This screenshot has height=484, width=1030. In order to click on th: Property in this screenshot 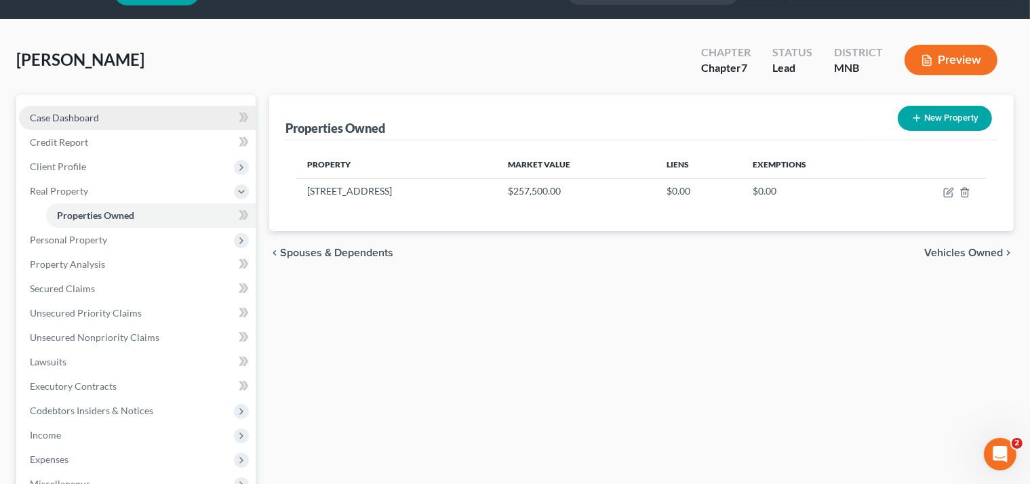, I will do `click(397, 165)`.